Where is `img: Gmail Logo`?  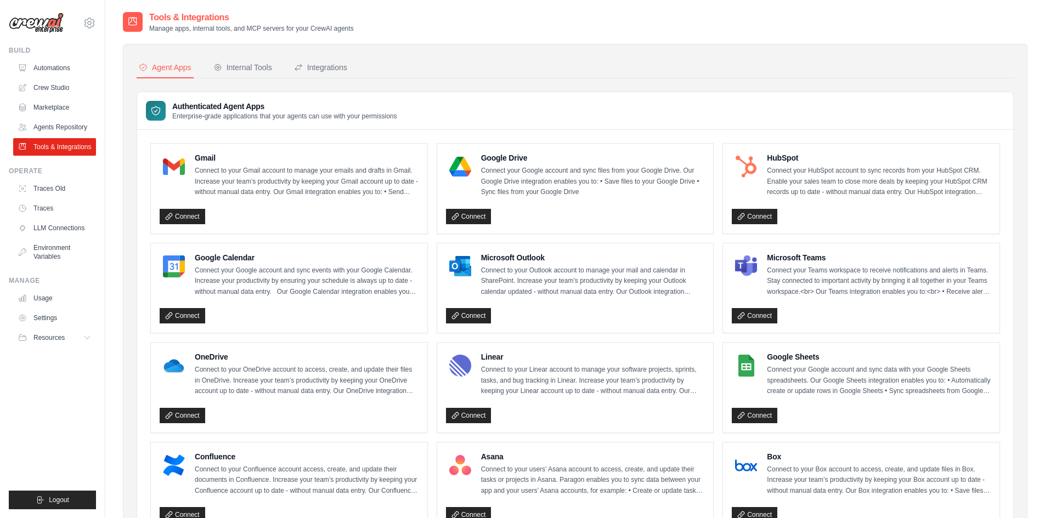
img: Gmail Logo is located at coordinates (174, 167).